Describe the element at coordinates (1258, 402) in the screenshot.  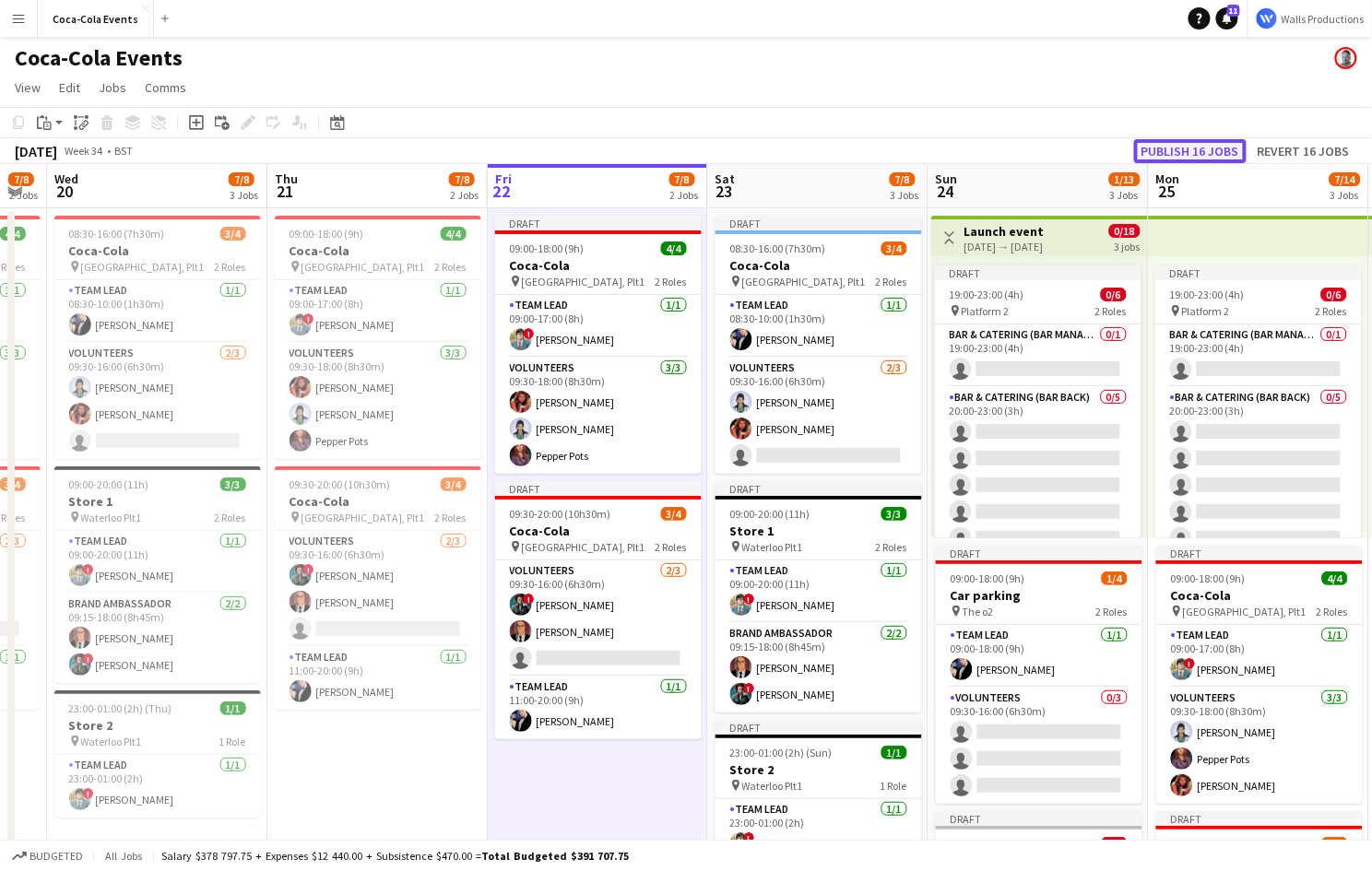
I see `div: Draft19:00-23:00 (4h)0/6 Platform 22 RolesBar & Catering (Bar Manager)0/119:00-23:00 (4h) Bar & C...` at that location.